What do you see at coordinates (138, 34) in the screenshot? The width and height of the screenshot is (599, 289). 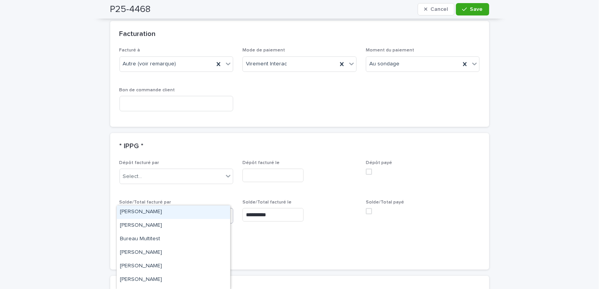 I see `h2: Facturation` at bounding box center [138, 34].